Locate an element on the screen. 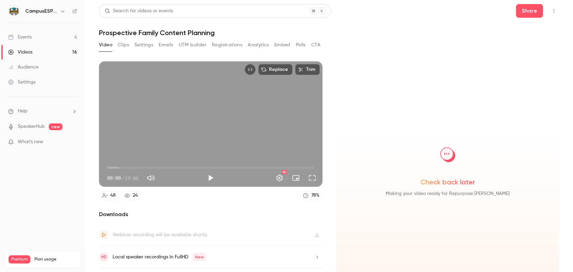 This screenshot has height=272, width=573. div: 00:00 is located at coordinates (123, 178).